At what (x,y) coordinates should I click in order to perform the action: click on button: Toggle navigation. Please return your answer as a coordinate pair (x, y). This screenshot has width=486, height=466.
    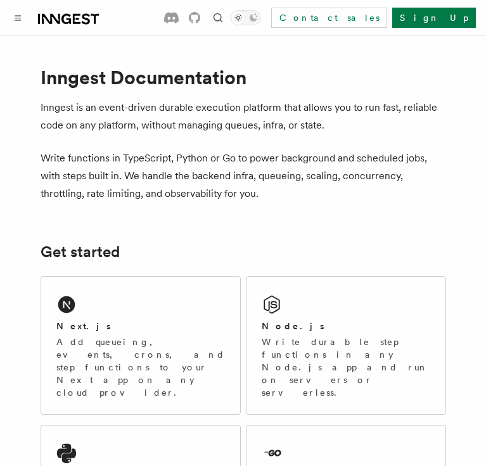
    Looking at the image, I should click on (18, 18).